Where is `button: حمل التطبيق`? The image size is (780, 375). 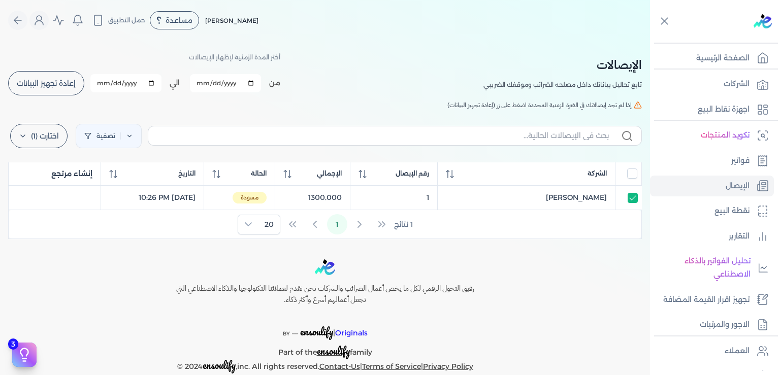
button: حمل التطبيق is located at coordinates (118, 20).